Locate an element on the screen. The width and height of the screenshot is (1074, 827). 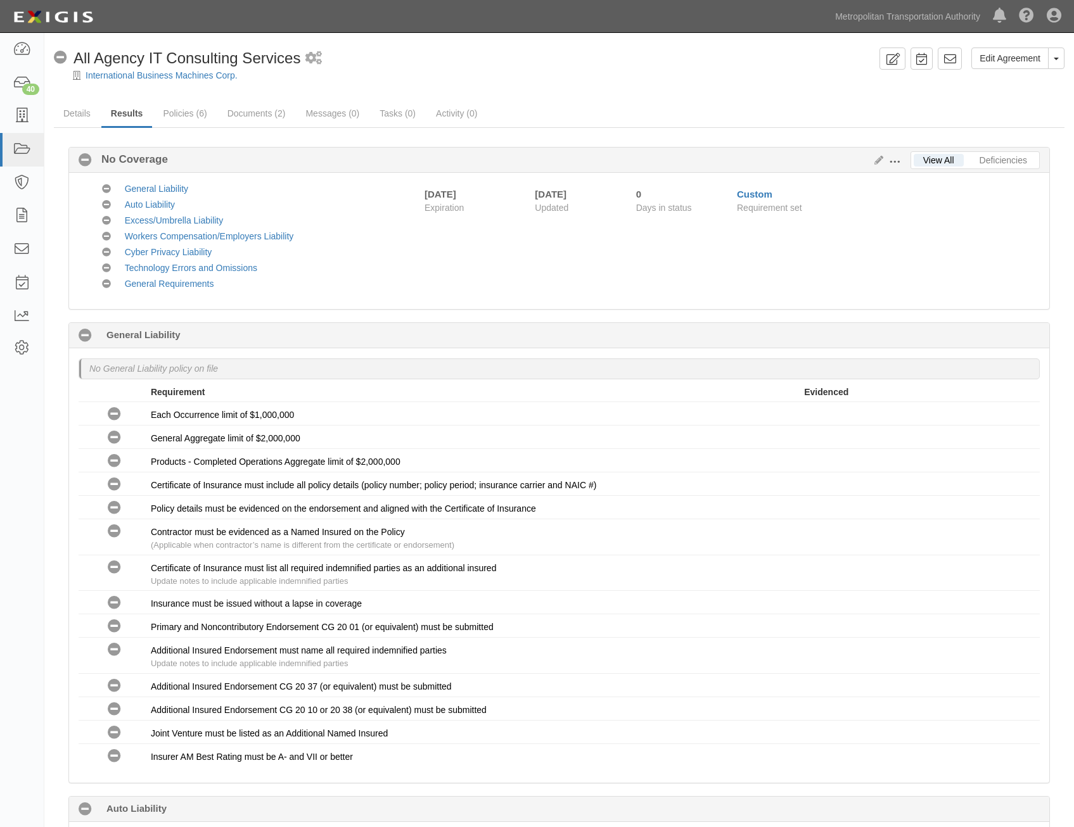
span: General Aggregate limit of $2,000,000 is located at coordinates (226, 438).